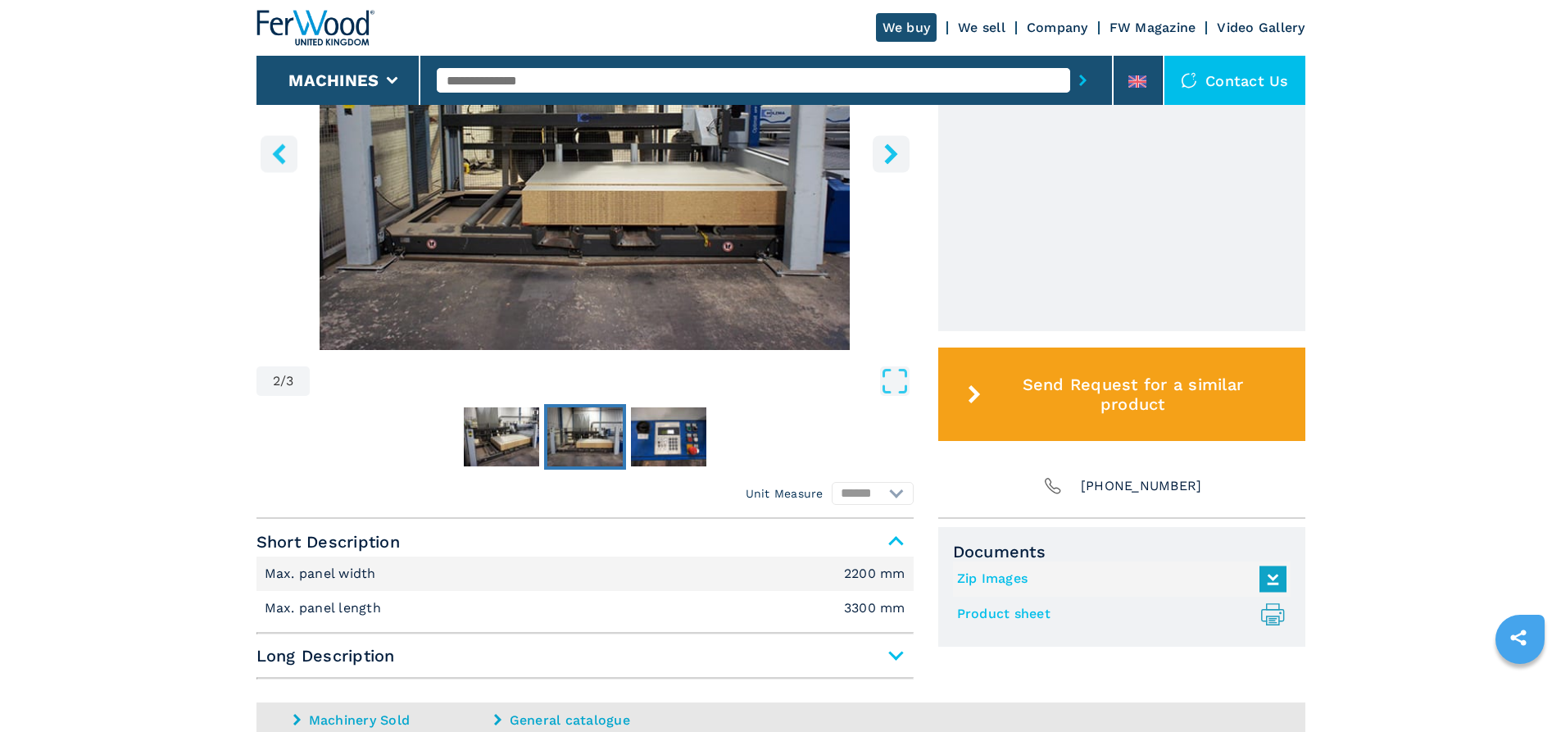 This screenshot has height=732, width=1561. I want to click on span: Long Description, so click(585, 656).